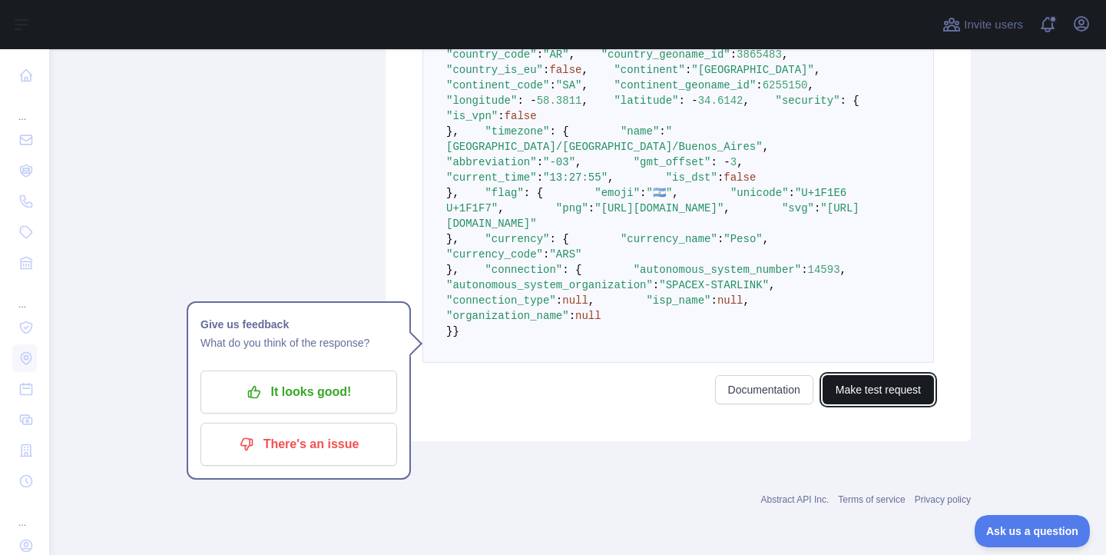  What do you see at coordinates (646, 101) in the screenshot?
I see `span: "latitude"` at bounding box center [646, 101].